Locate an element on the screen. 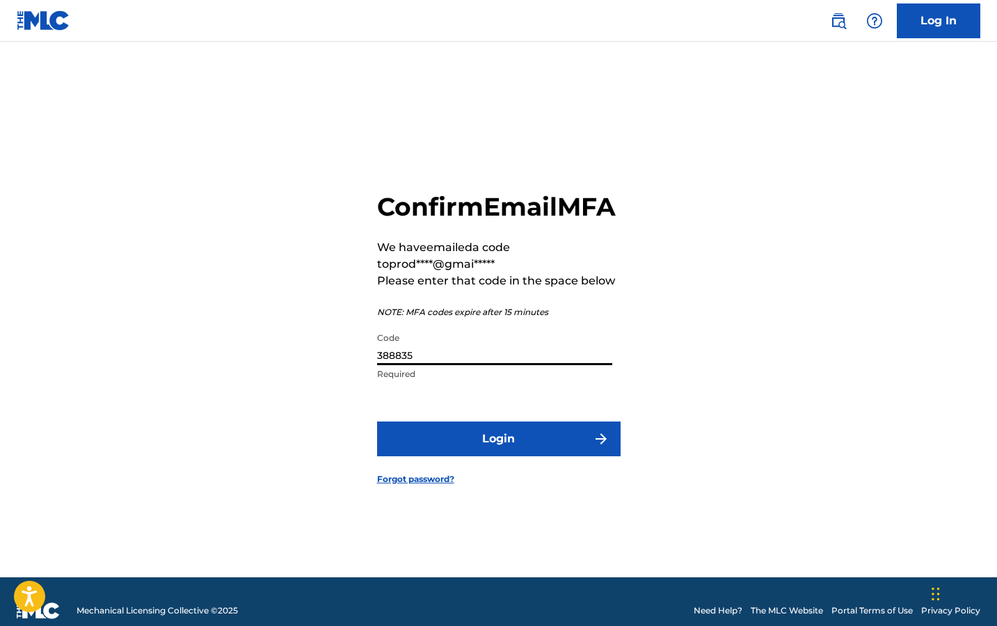 The image size is (997, 626). a: Log In is located at coordinates (939, 21).